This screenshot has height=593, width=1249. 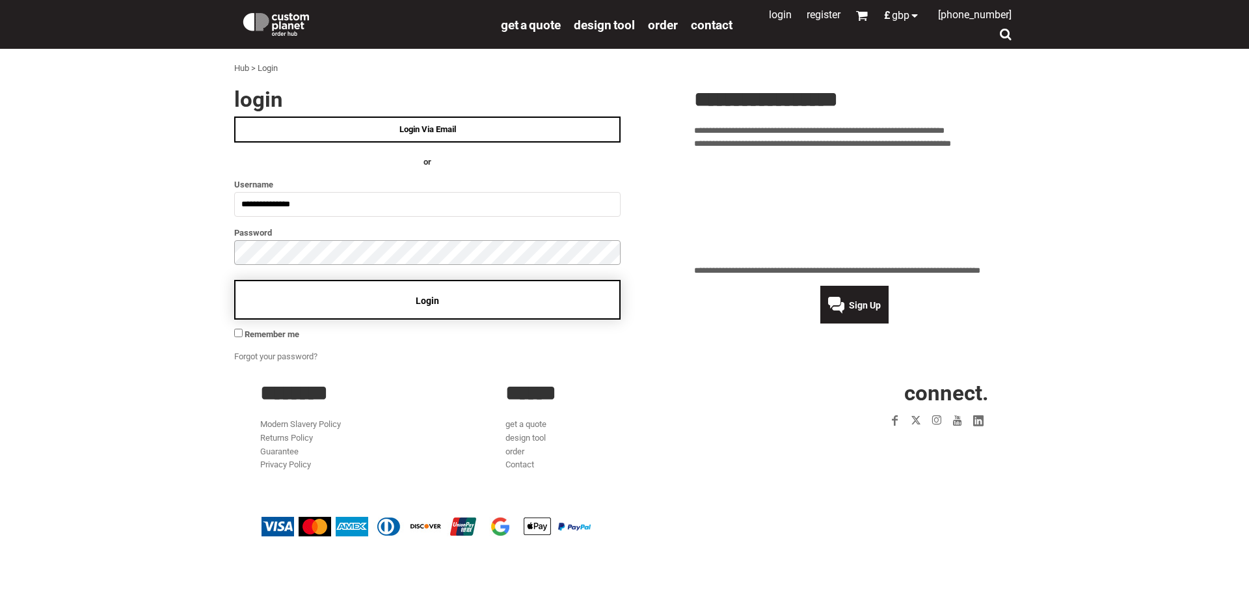 What do you see at coordinates (241, 68) in the screenshot?
I see `a: Hub` at bounding box center [241, 68].